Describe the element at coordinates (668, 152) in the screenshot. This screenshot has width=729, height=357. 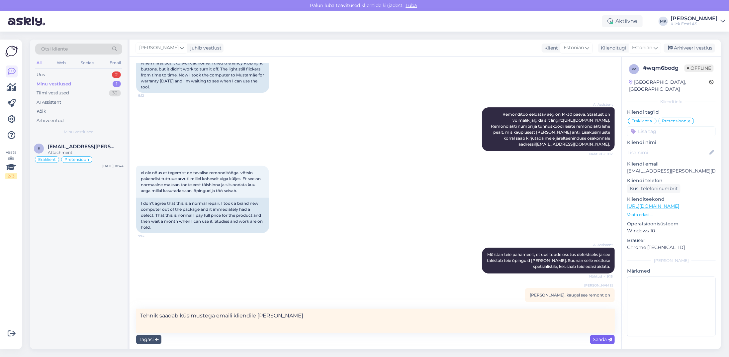
I see `input: Lisa nimi` at that location.